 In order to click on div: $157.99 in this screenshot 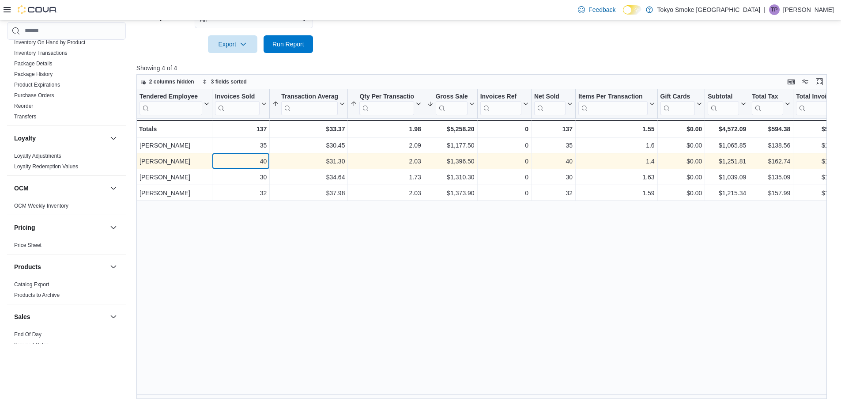, I will do `click(771, 193)`.